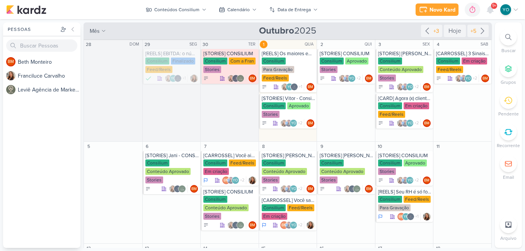 This screenshot has height=251, width=525. What do you see at coordinates (206, 181) in the screenshot?
I see `div: Em Andamento` at bounding box center [206, 181].